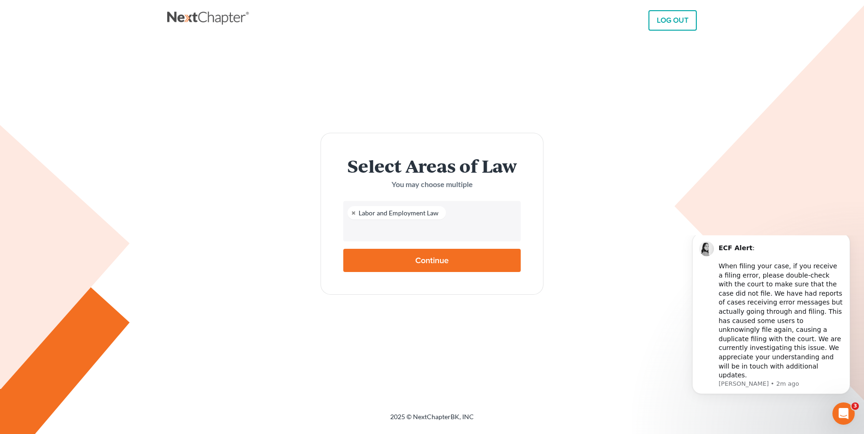 The width and height of the screenshot is (864, 434). I want to click on p: Message from Lindsey, sent 2m ago, so click(103, 149).